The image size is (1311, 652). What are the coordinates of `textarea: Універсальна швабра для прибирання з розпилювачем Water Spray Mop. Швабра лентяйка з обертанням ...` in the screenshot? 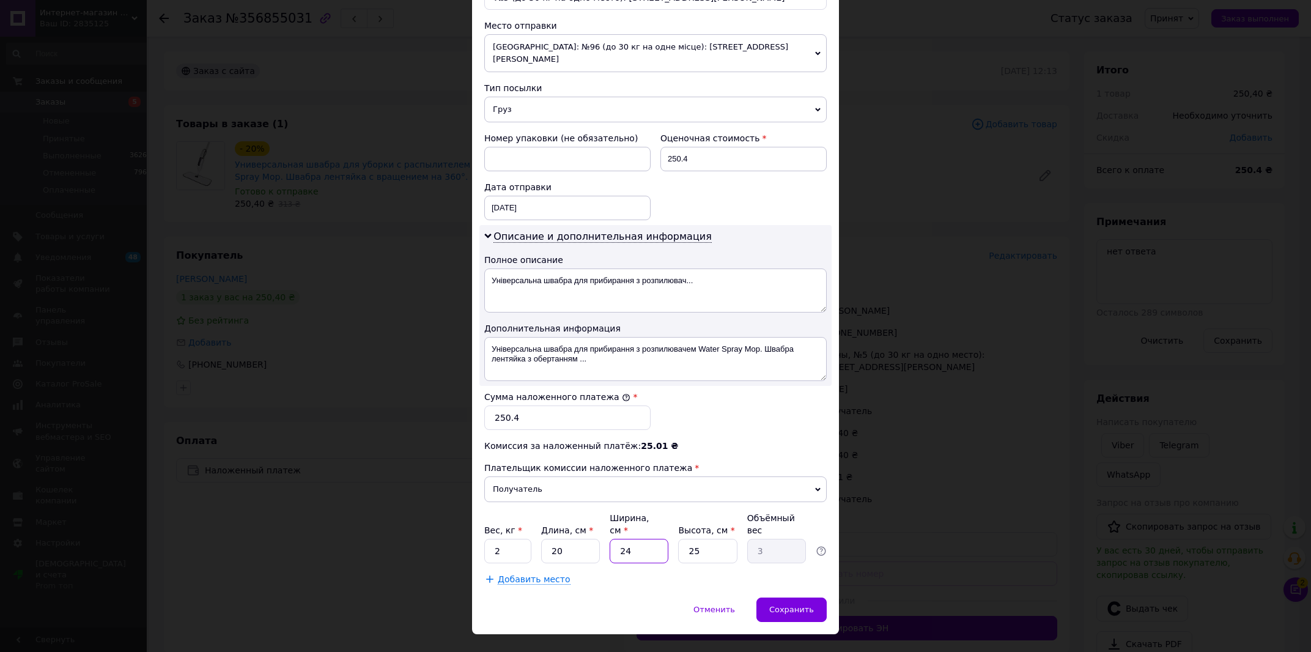 It's located at (656, 359).